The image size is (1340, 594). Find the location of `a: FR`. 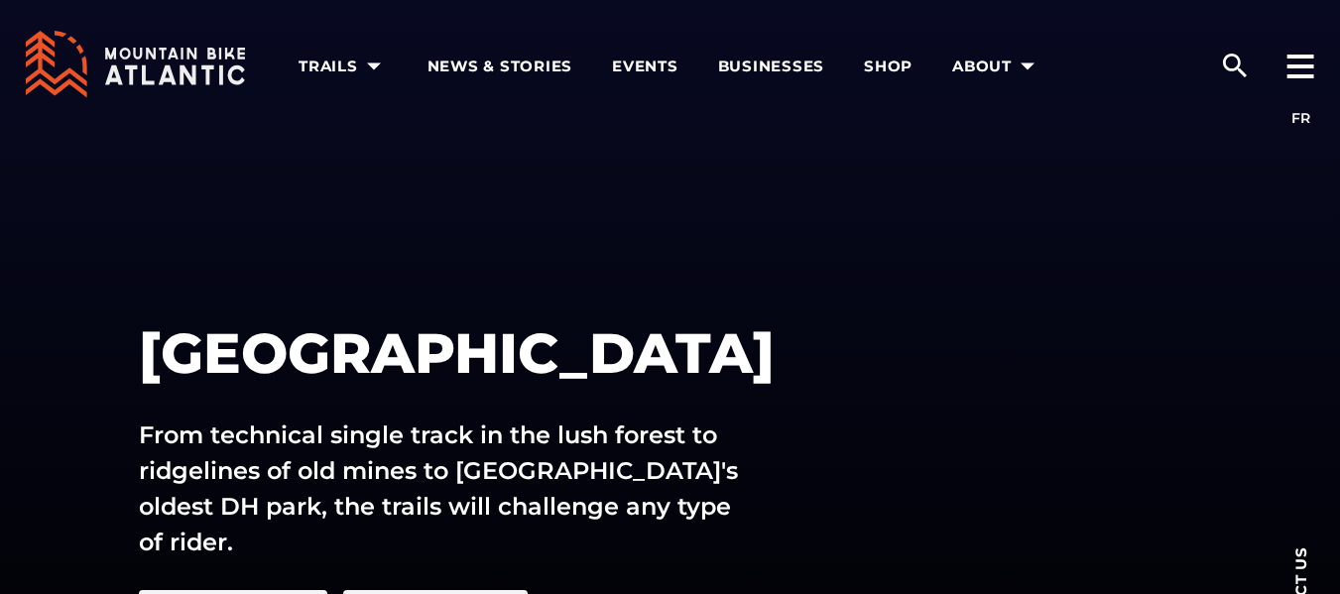

a: FR is located at coordinates (1300, 118).